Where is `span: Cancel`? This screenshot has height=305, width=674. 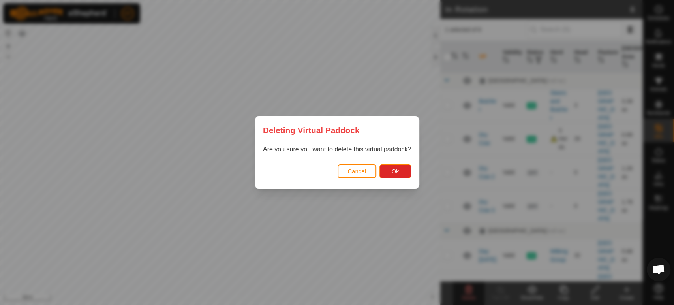
span: Cancel is located at coordinates (357, 171).